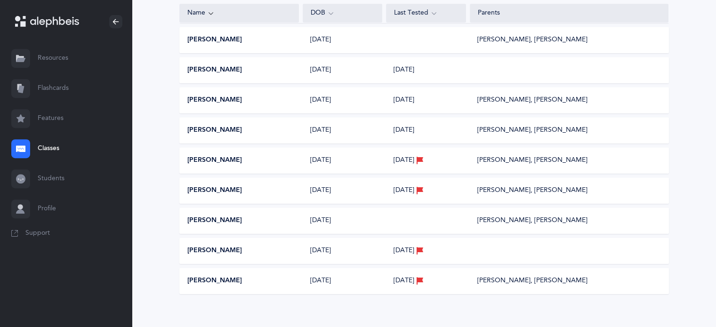 This screenshot has width=716, height=327. Describe the element at coordinates (239, 13) in the screenshot. I see `div: Name` at that location.